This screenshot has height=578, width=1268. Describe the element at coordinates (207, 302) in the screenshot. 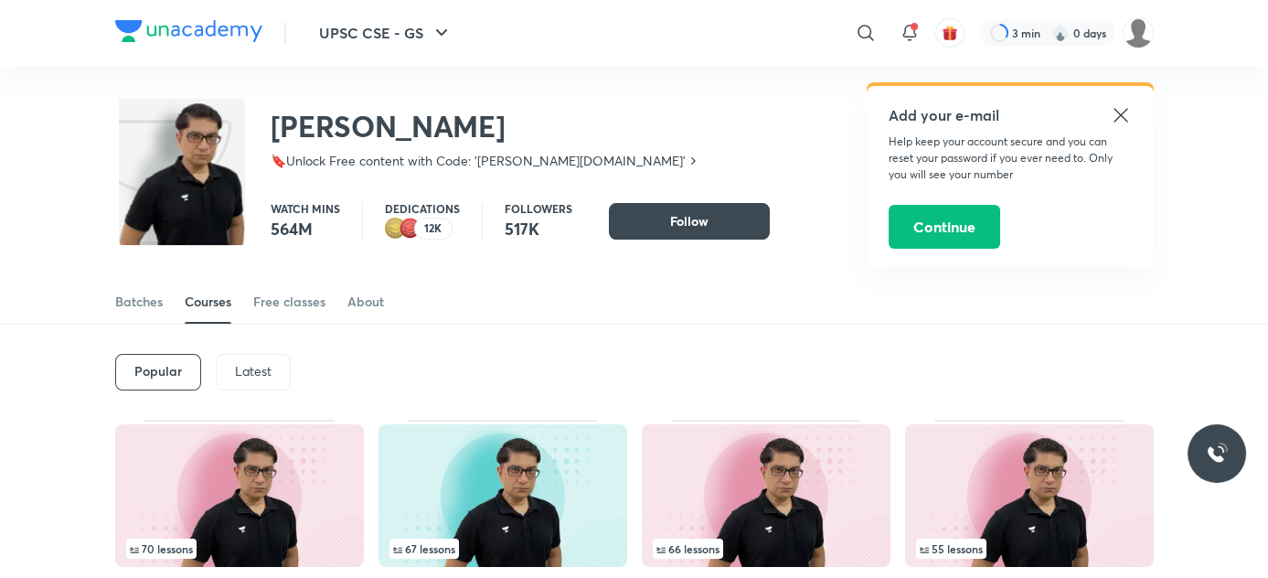

I see `a: Courses` at that location.